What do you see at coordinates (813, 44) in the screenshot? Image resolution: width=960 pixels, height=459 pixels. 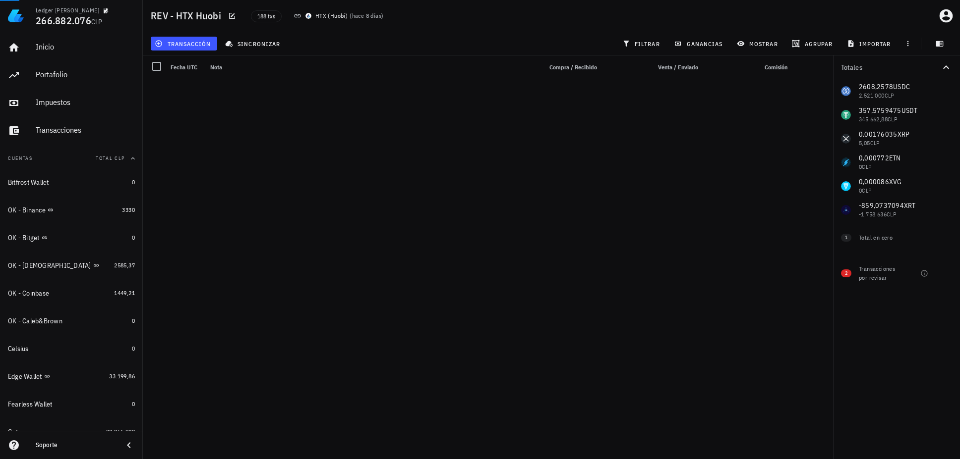 I see `button: agrupar` at bounding box center [813, 44].